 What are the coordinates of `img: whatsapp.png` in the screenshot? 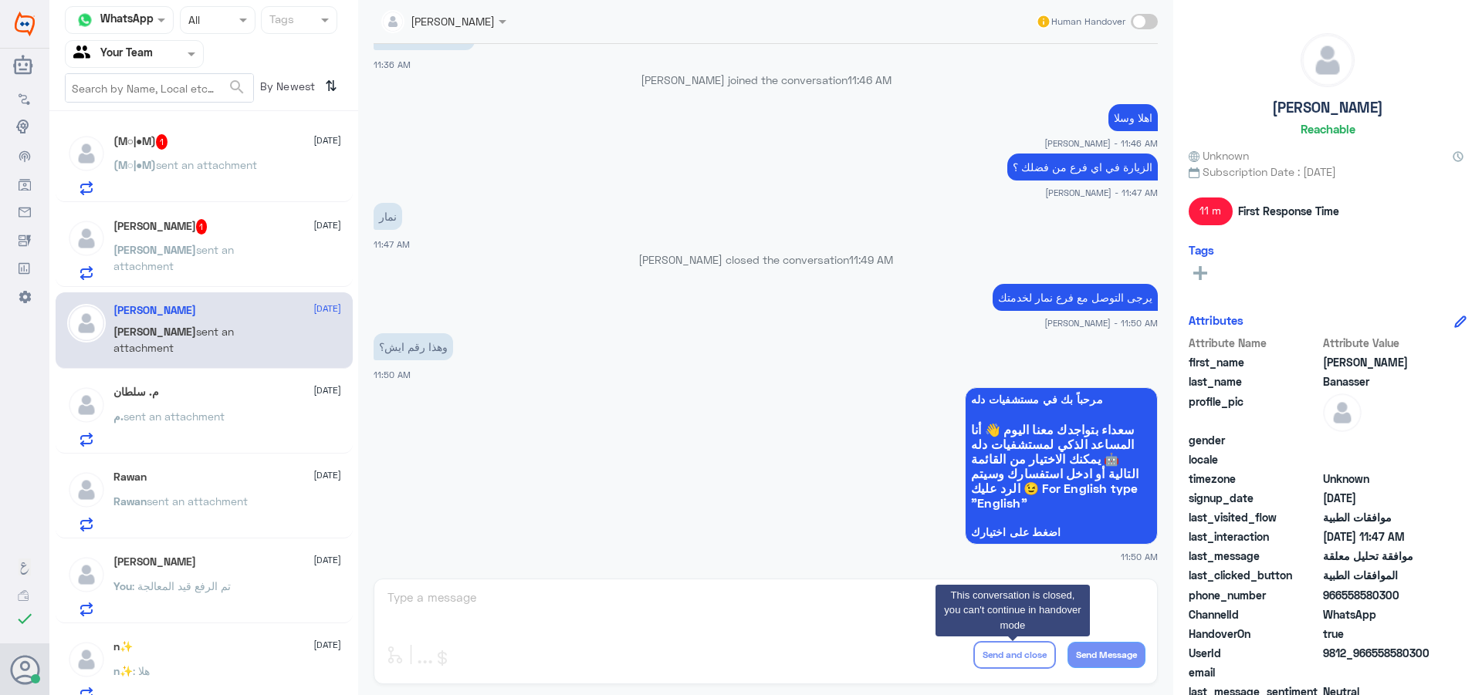 It's located at (85, 20).